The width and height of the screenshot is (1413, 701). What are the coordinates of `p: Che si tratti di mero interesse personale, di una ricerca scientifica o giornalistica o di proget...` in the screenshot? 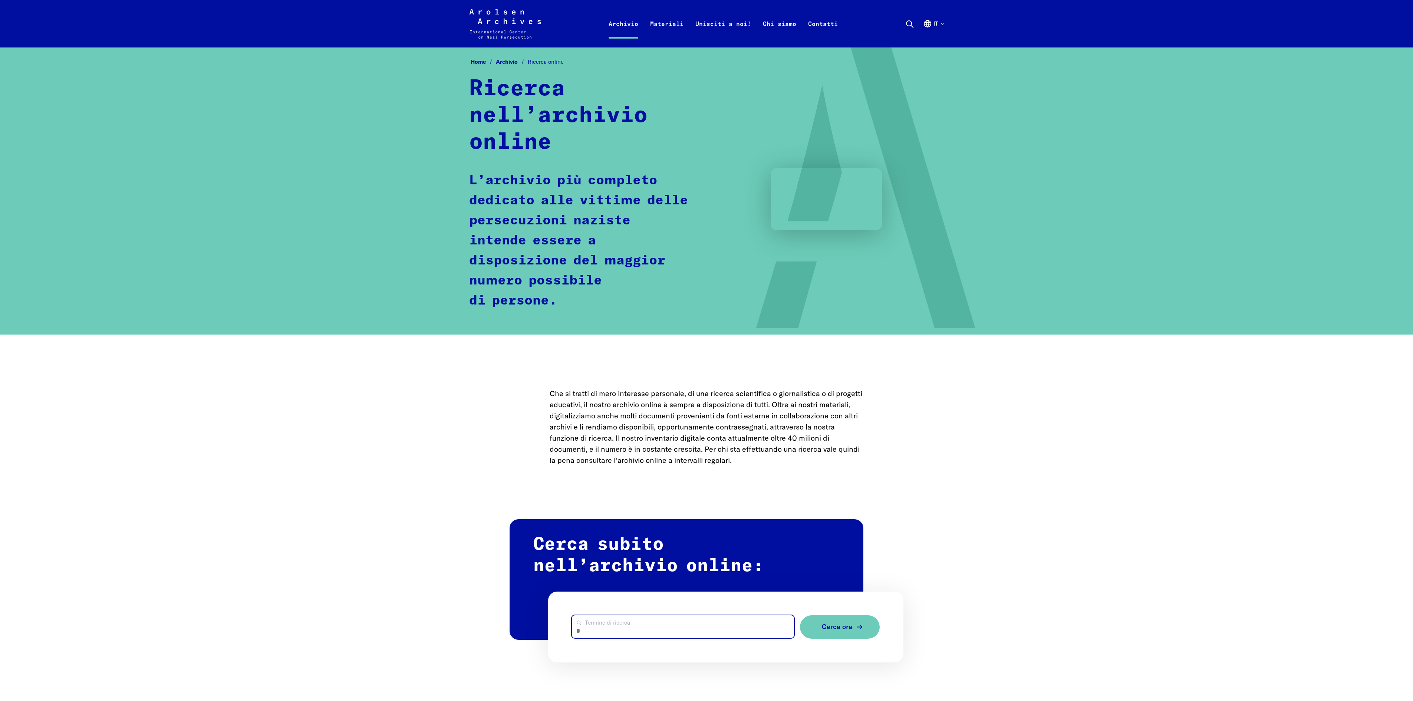 It's located at (707, 427).